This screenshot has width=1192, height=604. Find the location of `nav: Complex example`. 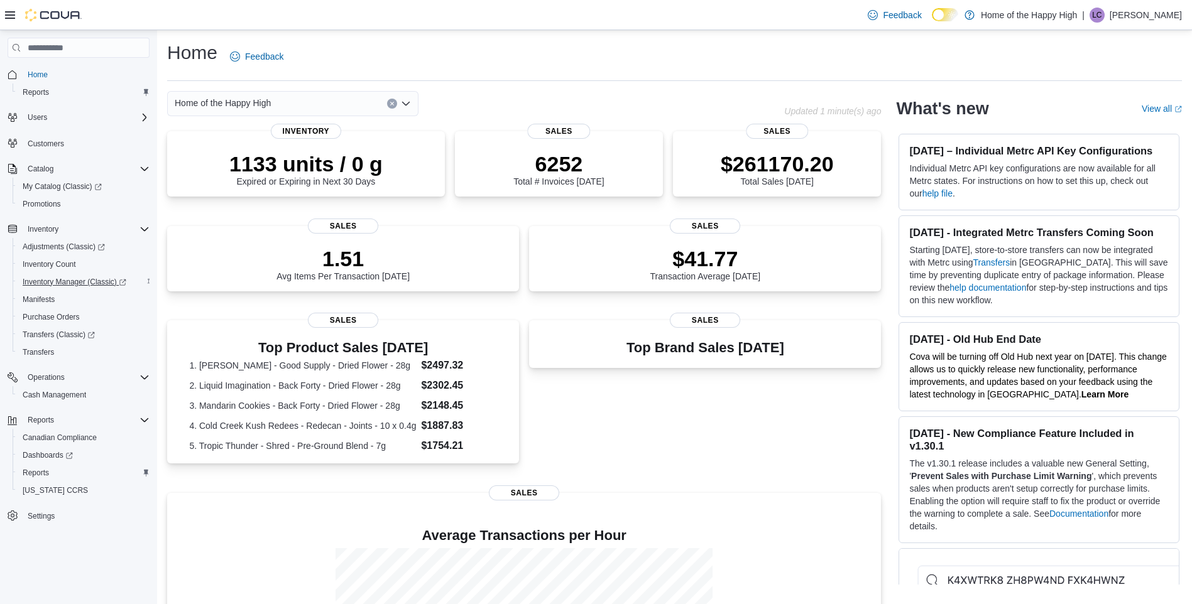

nav: Complex example is located at coordinates (79, 309).